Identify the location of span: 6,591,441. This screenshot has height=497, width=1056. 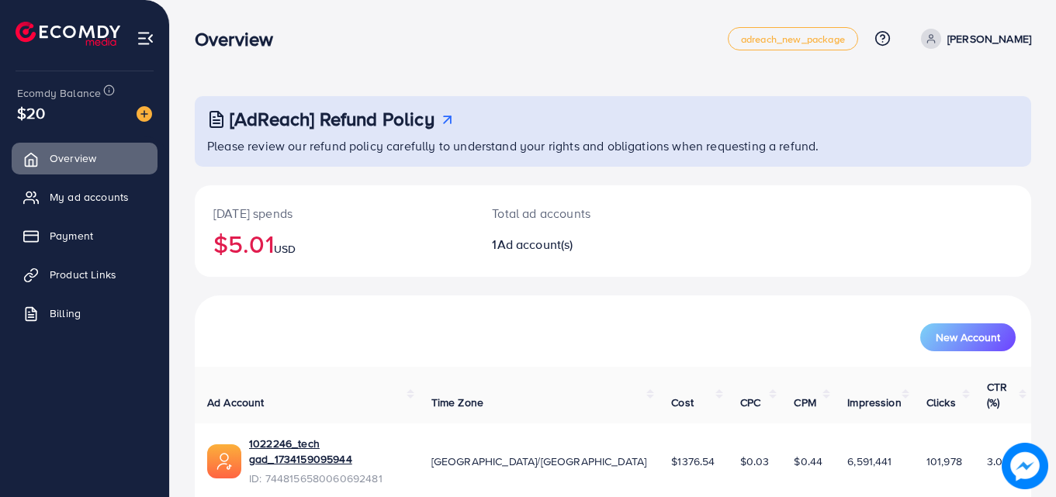
(869, 462).